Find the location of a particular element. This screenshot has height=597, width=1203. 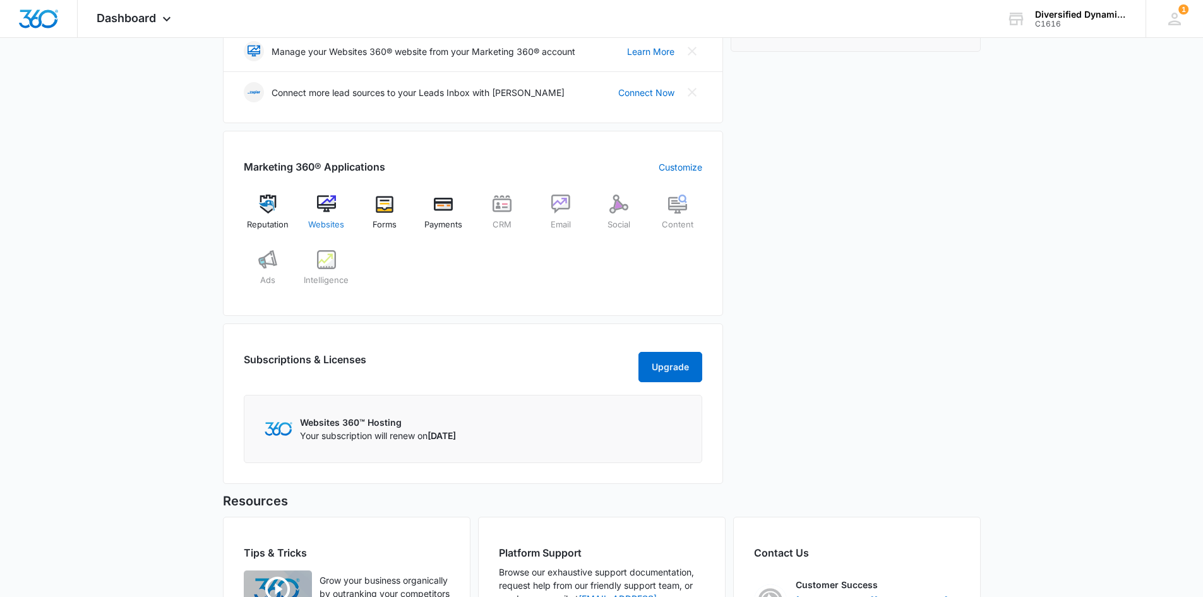

span: Forms is located at coordinates (385, 225).